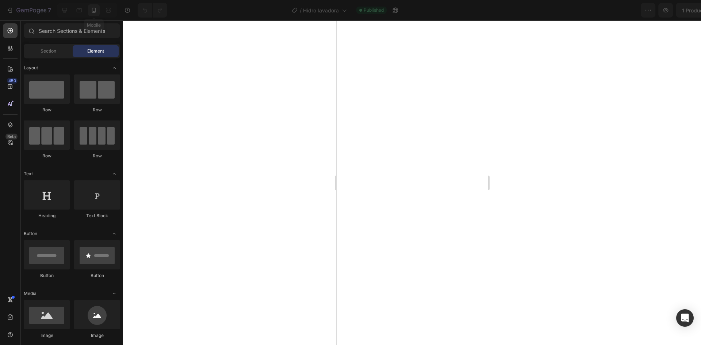 This screenshot has width=701, height=345. I want to click on div: Heading, so click(47, 216).